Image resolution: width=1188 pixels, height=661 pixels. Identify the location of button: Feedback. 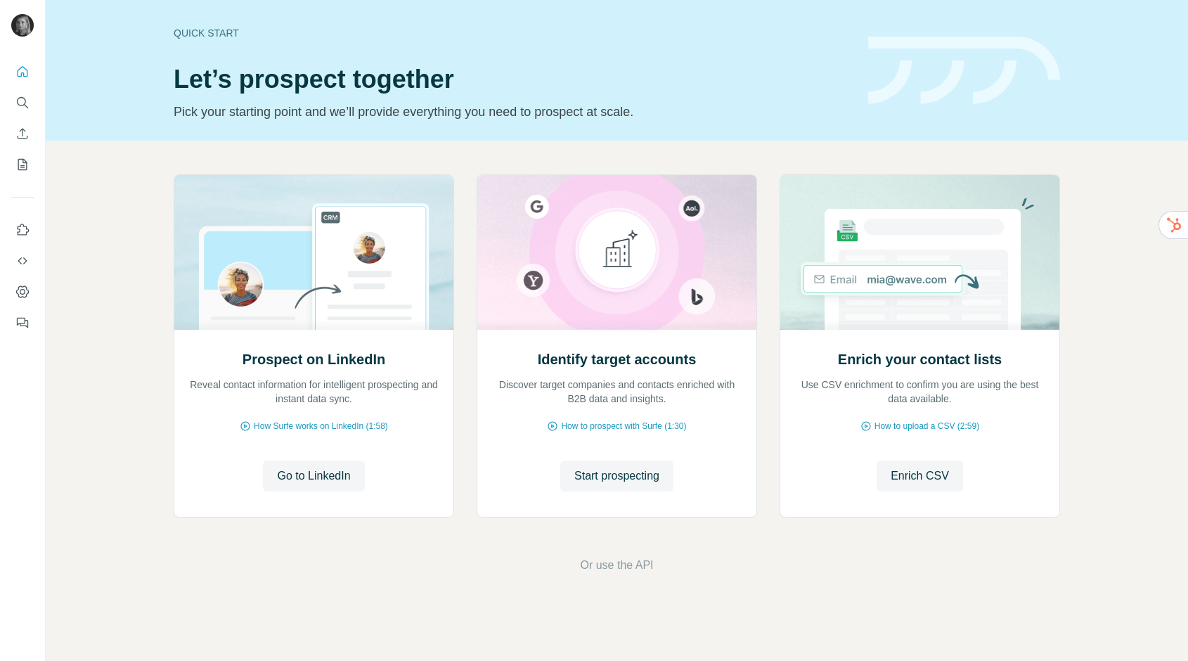
(22, 323).